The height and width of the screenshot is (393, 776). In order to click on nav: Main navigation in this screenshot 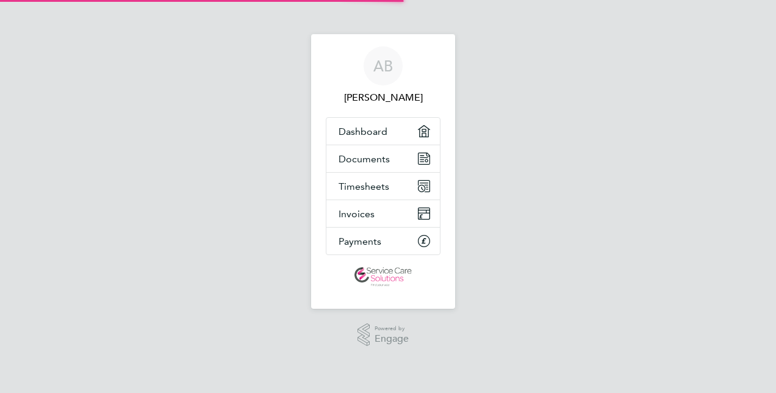, I will do `click(383, 171)`.